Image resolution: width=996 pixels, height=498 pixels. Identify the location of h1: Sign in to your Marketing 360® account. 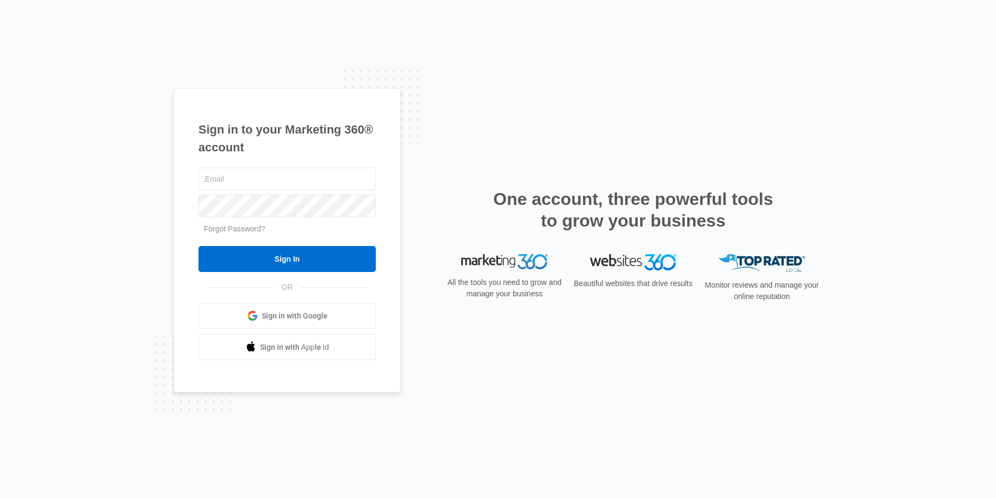
(287, 138).